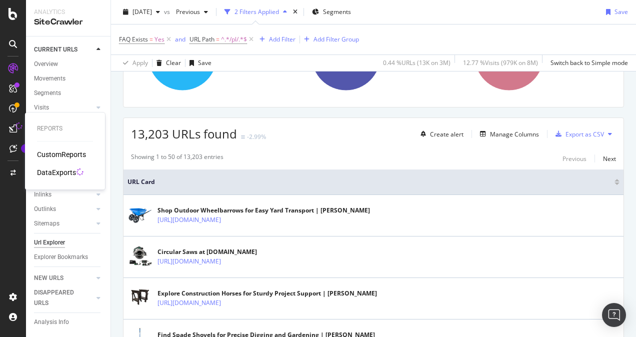 The width and height of the screenshot is (636, 337). What do you see at coordinates (202, 39) in the screenshot?
I see `span: URL Path` at bounding box center [202, 39].